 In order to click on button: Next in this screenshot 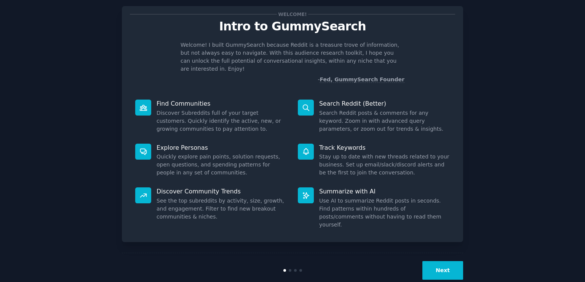, I will do `click(442, 271)`.